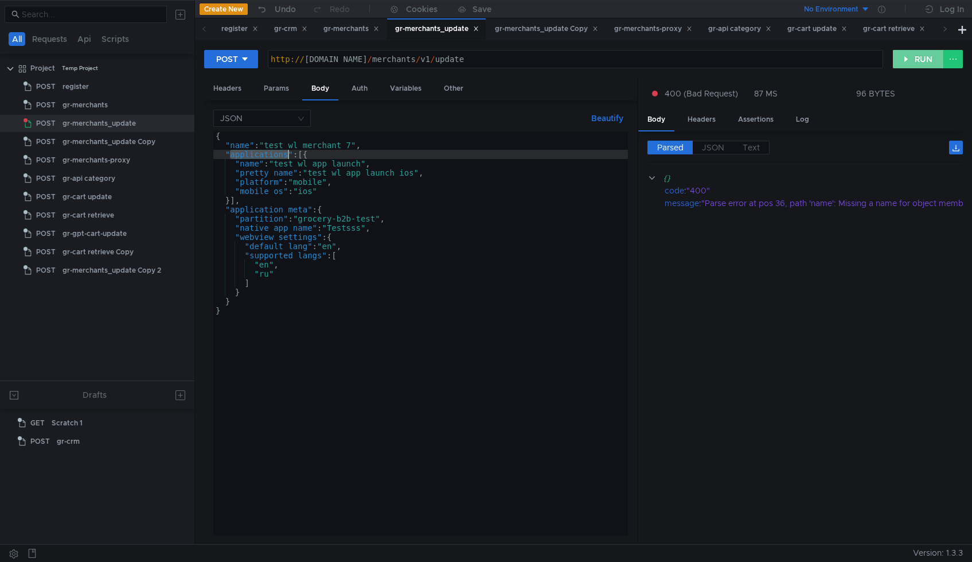 Image resolution: width=972 pixels, height=562 pixels. Describe the element at coordinates (675, 190) in the screenshot. I see `div: code` at that location.